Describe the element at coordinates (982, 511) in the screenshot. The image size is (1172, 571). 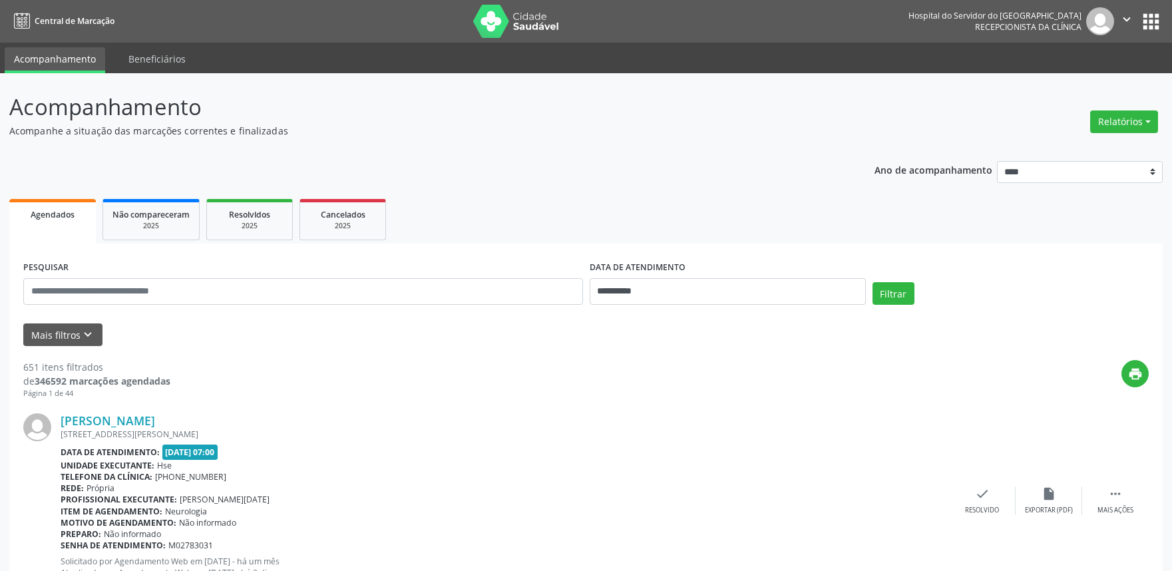
I see `div: Resolvido` at that location.